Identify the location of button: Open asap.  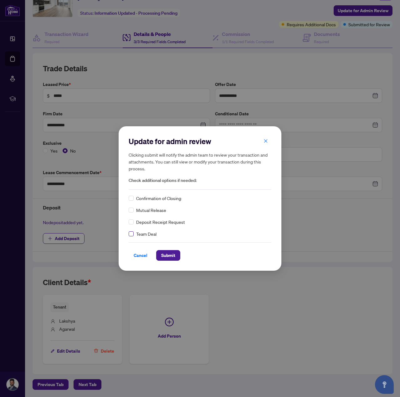
(384, 385).